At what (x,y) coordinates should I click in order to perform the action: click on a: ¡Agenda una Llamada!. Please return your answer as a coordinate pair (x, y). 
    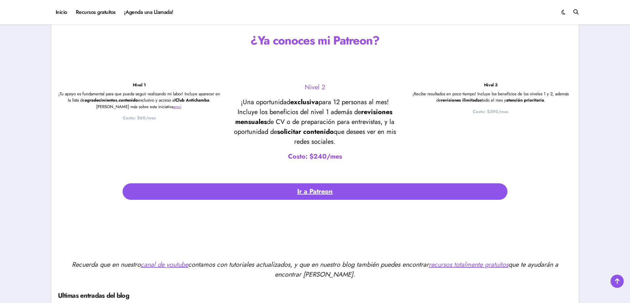
    Looking at the image, I should click on (149, 12).